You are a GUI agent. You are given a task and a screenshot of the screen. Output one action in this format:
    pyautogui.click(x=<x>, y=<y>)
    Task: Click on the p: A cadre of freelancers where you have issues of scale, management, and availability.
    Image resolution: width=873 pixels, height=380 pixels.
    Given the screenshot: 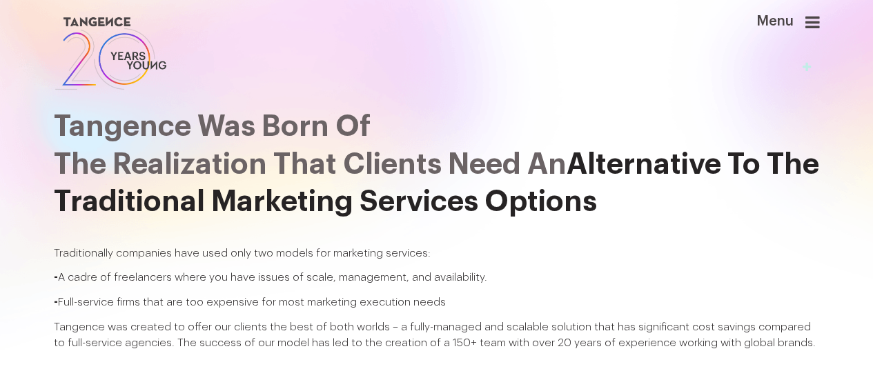 What is the action you would take?
    pyautogui.click(x=437, y=278)
    